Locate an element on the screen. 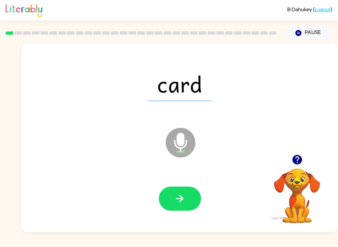 Image resolution: width=338 pixels, height=247 pixels. video: Your browser must support playing .mp4 files to use Literably. Please try using another browser. is located at coordinates (297, 191).